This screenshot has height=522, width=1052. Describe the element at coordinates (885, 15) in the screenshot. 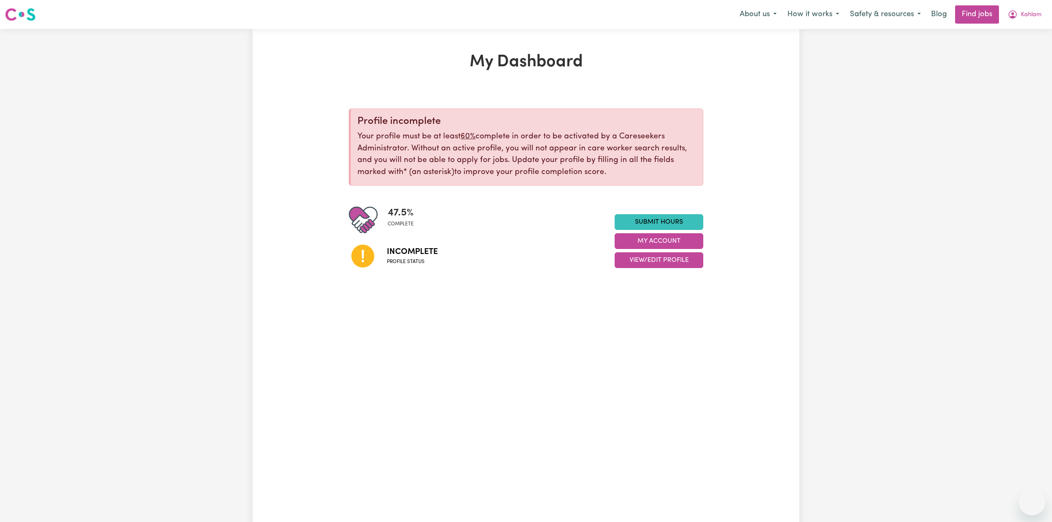

I see `button: Safety & resources` at that location.